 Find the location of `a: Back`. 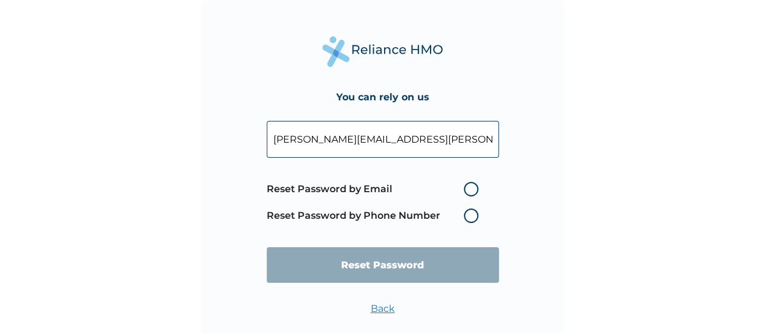

a: Back is located at coordinates (383, 308).